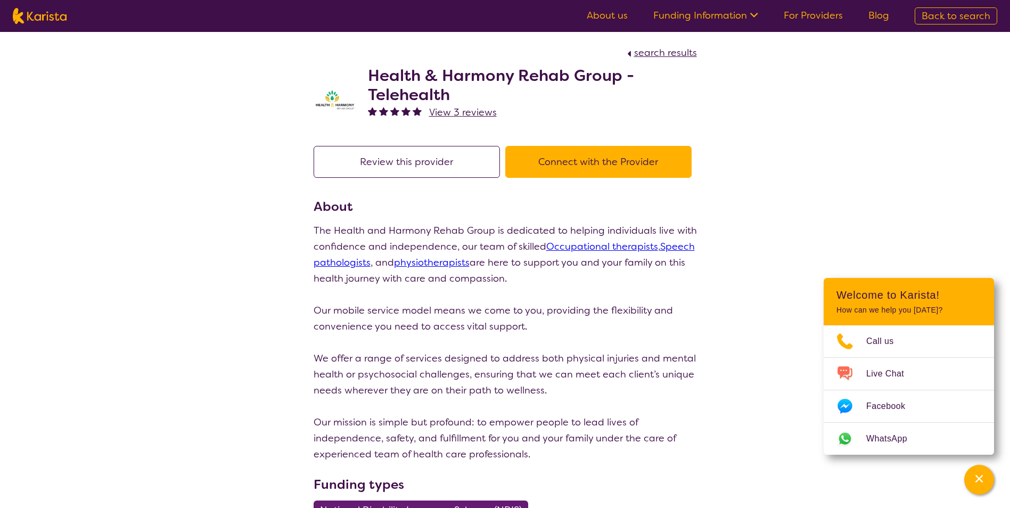 This screenshot has width=1010, height=508. Describe the element at coordinates (891, 406) in the screenshot. I see `span: Facebook` at that location.